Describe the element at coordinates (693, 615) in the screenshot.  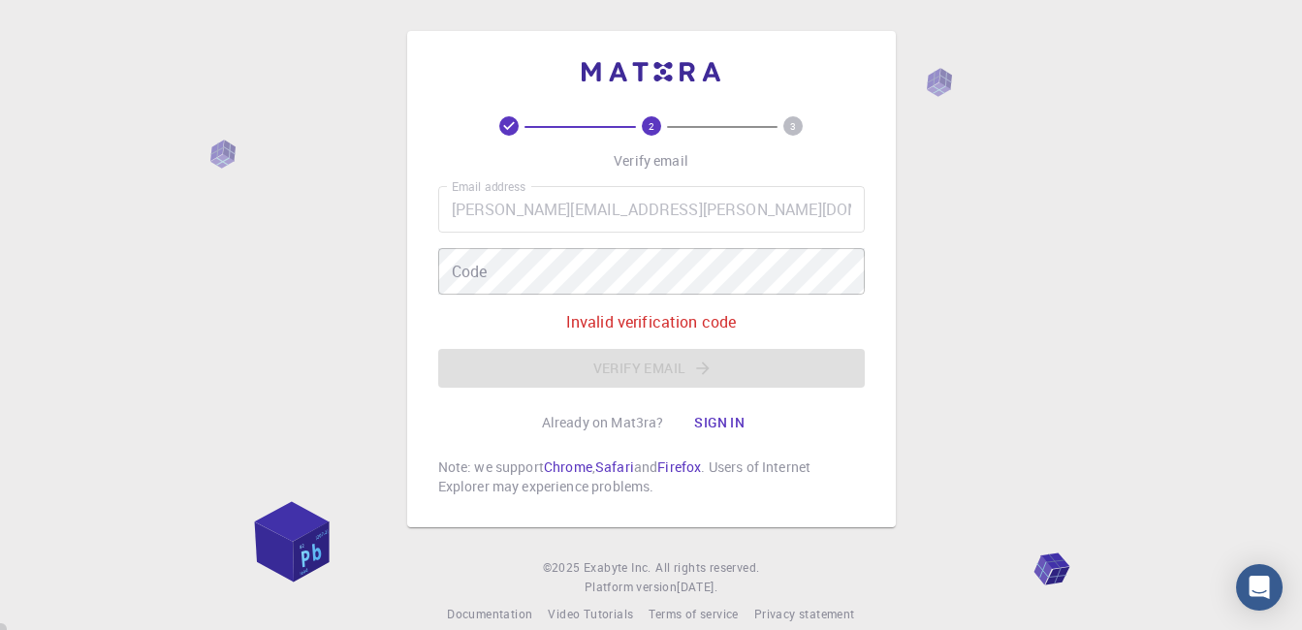
I see `a: Terms of service` at that location.